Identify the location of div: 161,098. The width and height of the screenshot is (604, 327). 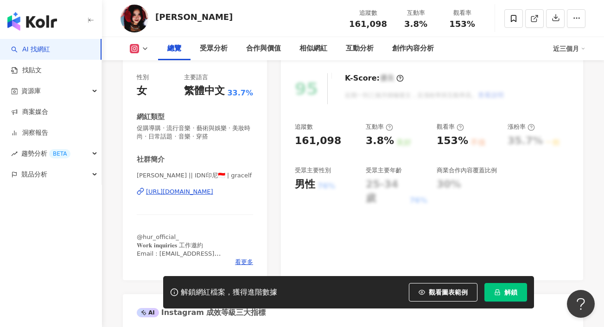
(318, 141).